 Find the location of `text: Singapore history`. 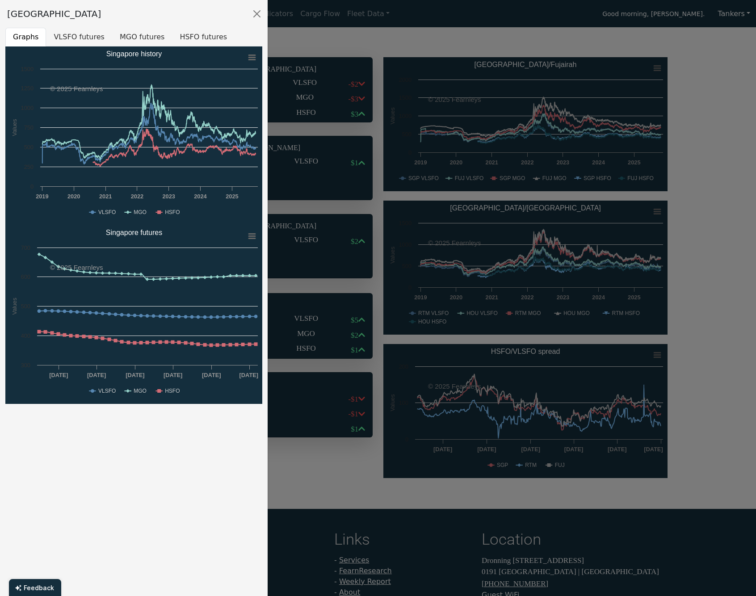

text: Singapore history is located at coordinates (134, 54).